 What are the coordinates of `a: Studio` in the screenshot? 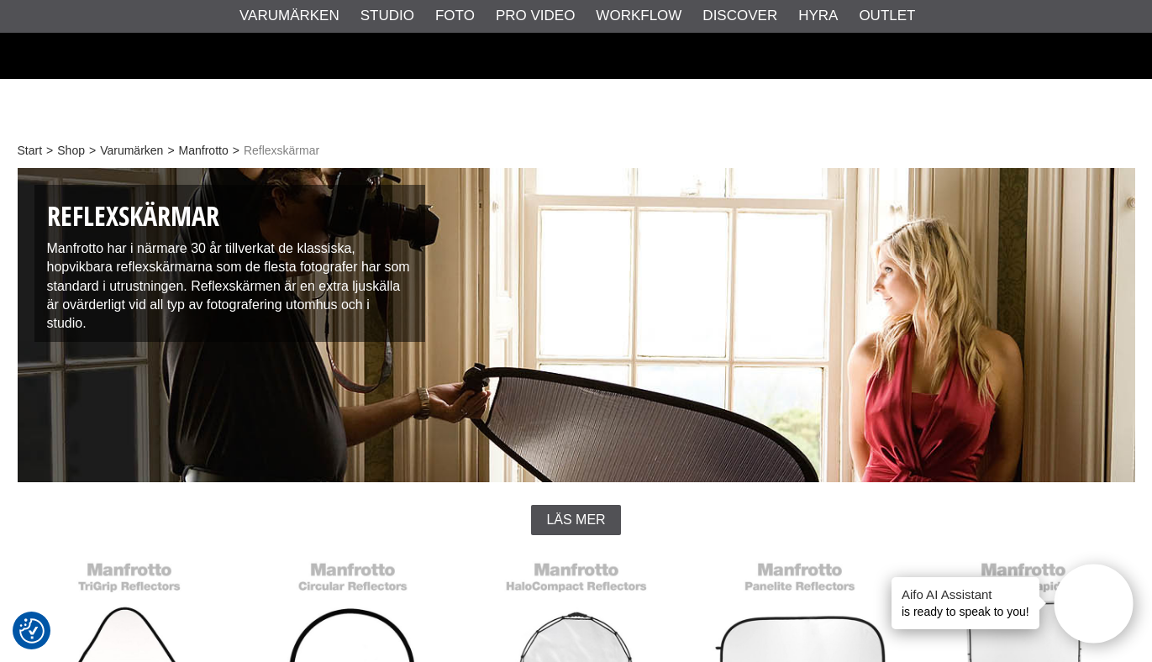 It's located at (387, 16).